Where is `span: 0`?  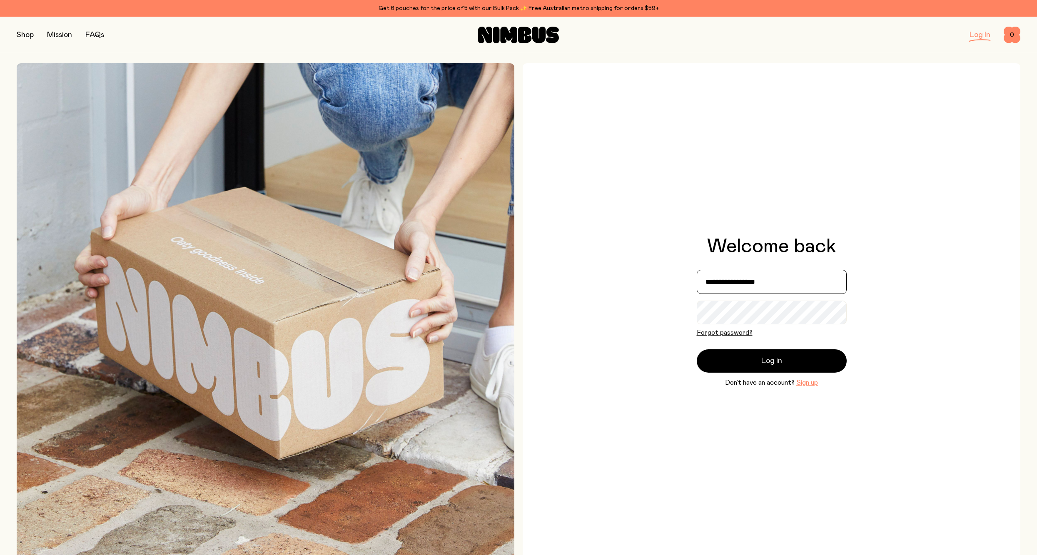 span: 0 is located at coordinates (1012, 35).